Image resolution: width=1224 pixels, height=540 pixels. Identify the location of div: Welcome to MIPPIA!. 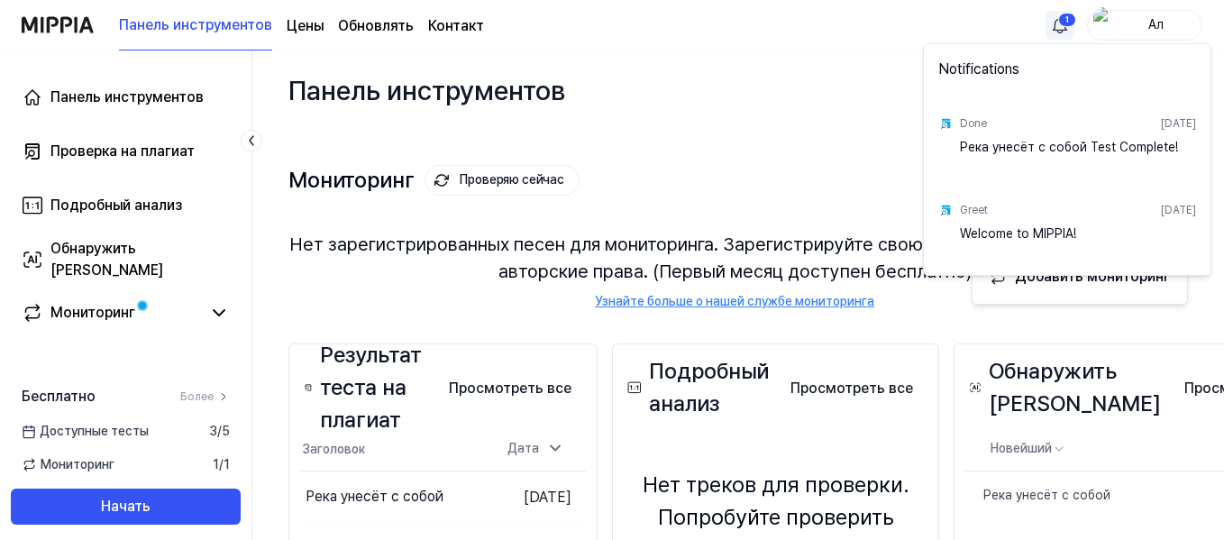
(1078, 243).